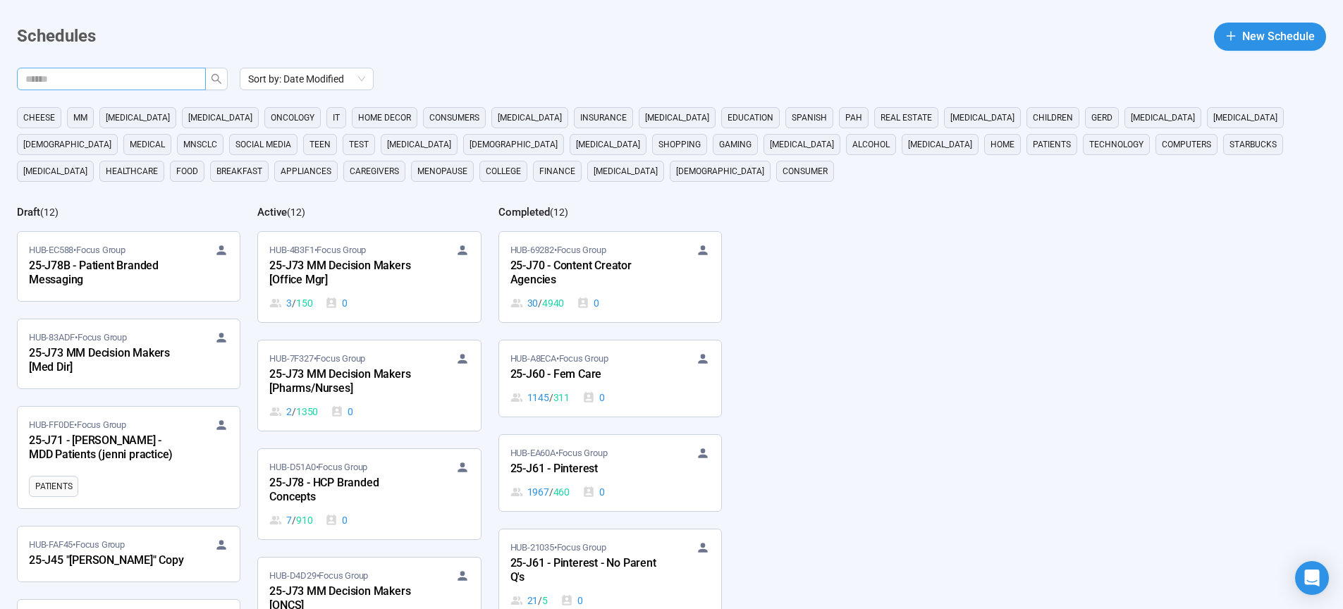 Image resolution: width=1343 pixels, height=609 pixels. I want to click on span: HUB-21035 • Focus Group, so click(558, 548).